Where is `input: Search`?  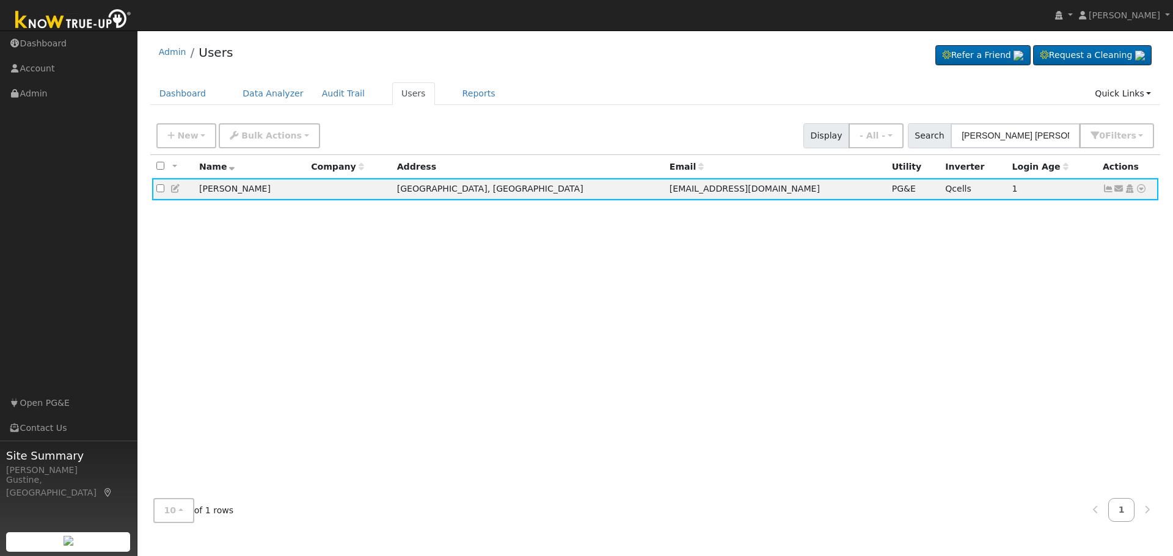 input: Search is located at coordinates (1015, 136).